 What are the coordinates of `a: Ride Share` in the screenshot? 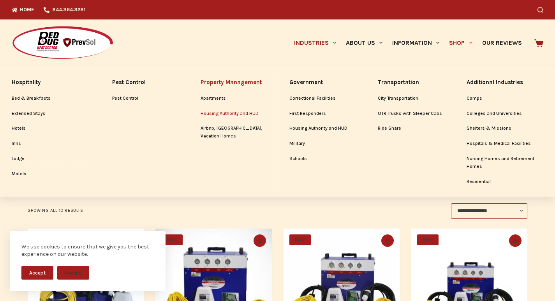 It's located at (410, 128).